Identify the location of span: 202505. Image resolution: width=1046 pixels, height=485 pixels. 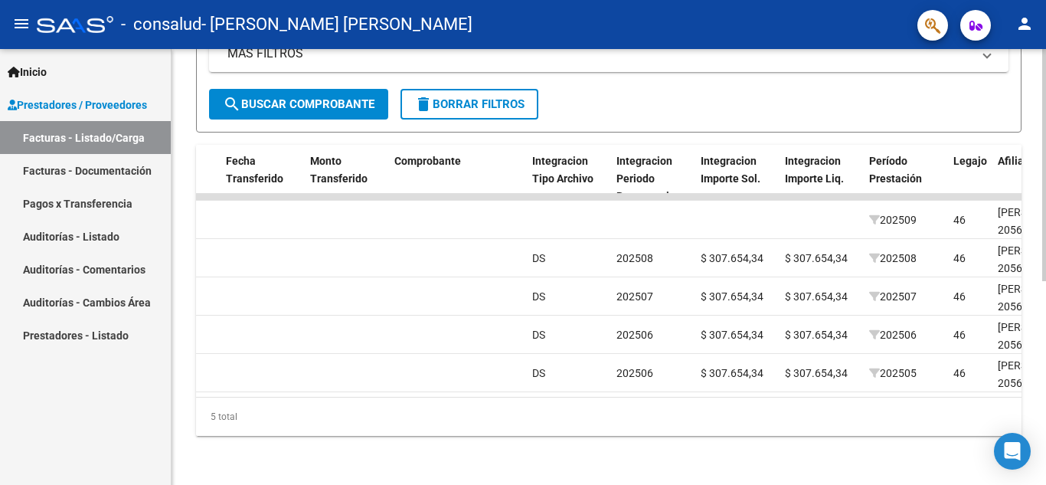
(893, 373).